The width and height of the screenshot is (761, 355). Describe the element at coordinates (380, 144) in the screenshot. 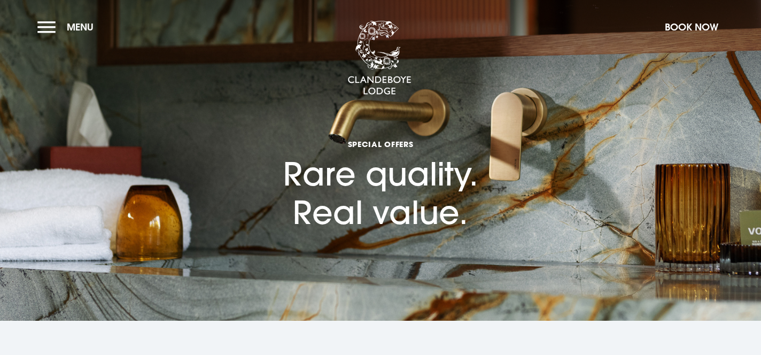

I see `span: Special Offers` at that location.